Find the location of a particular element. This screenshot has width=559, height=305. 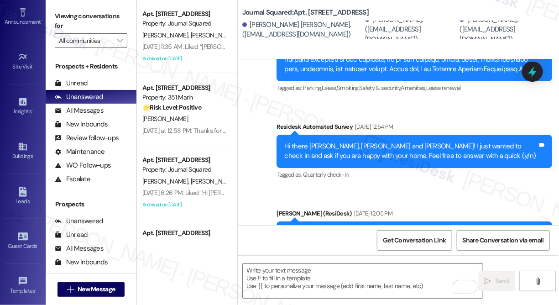

div: Active is located at coordinates (70, 276).